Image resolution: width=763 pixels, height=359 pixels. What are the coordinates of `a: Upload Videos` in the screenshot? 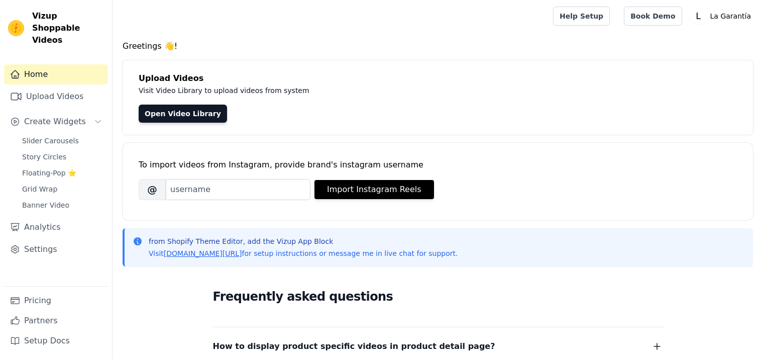 It's located at (56, 96).